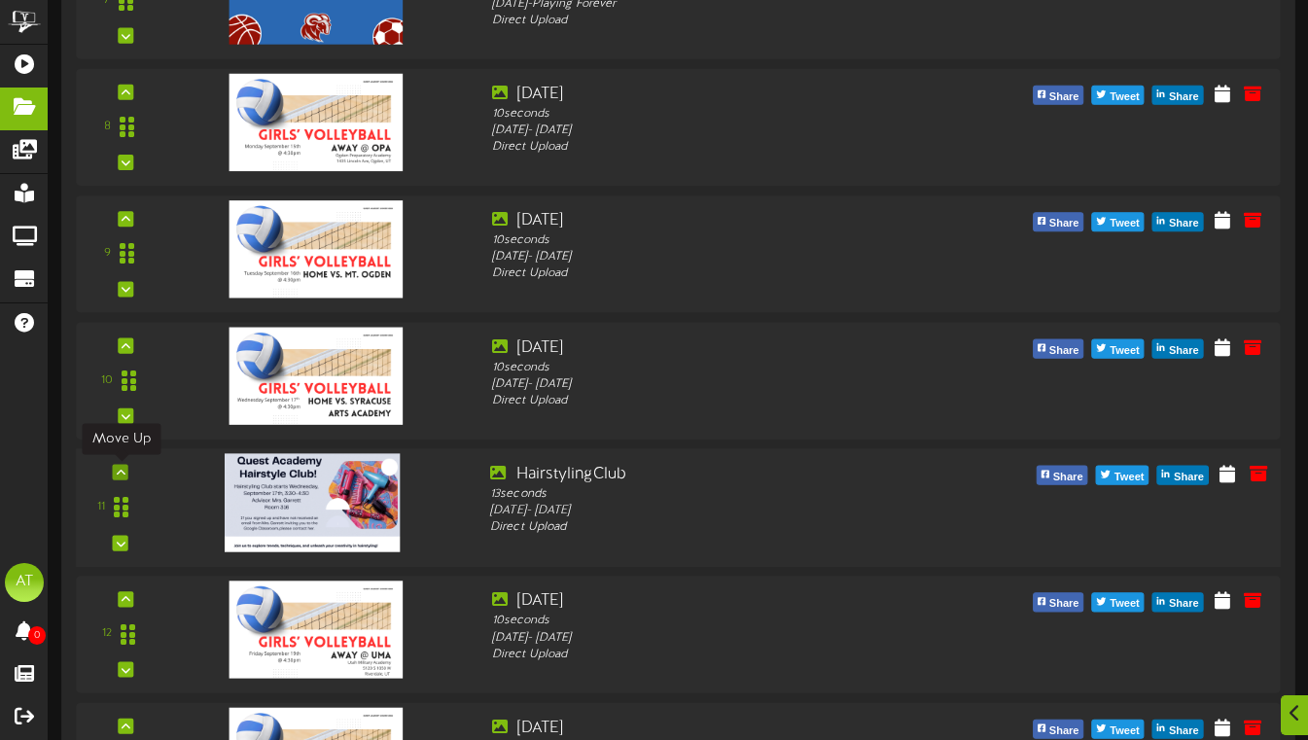 This screenshot has height=740, width=1308. I want to click on div: AT, so click(24, 583).